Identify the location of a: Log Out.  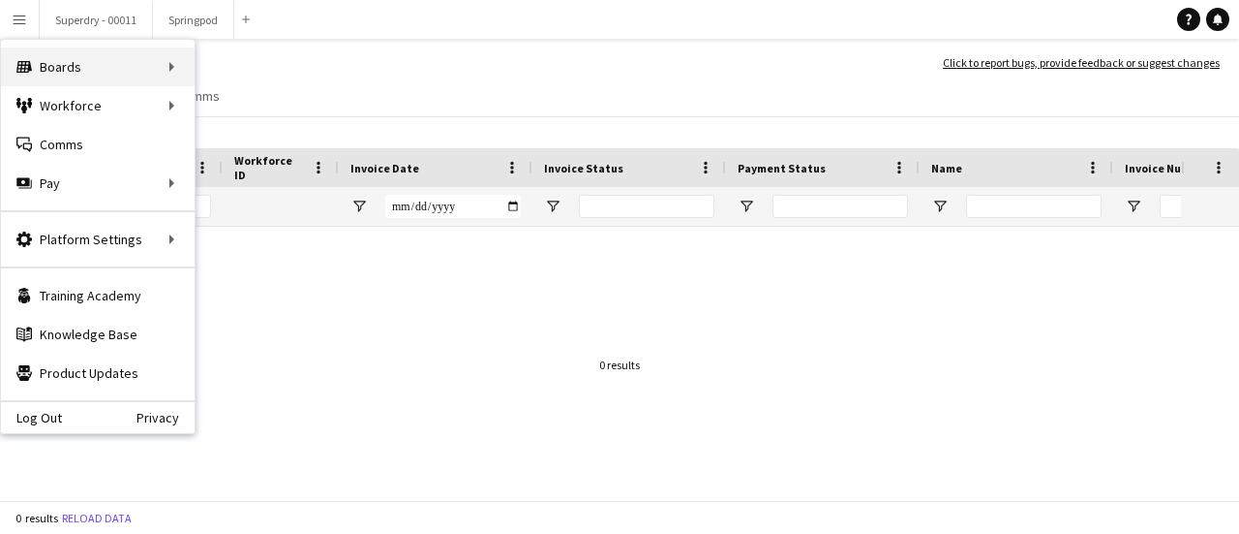
(31, 417).